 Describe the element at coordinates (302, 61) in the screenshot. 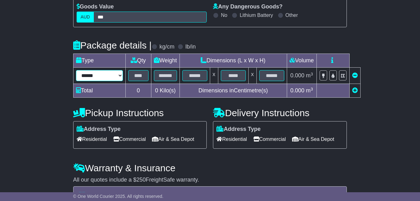

I see `td: Volume` at that location.